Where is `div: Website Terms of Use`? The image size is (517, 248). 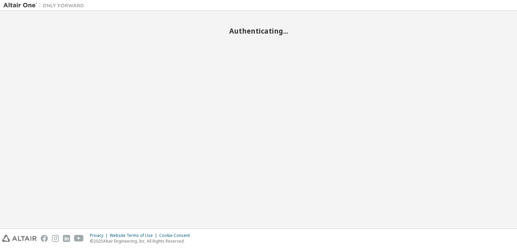
div: Website Terms of Use is located at coordinates (134, 236).